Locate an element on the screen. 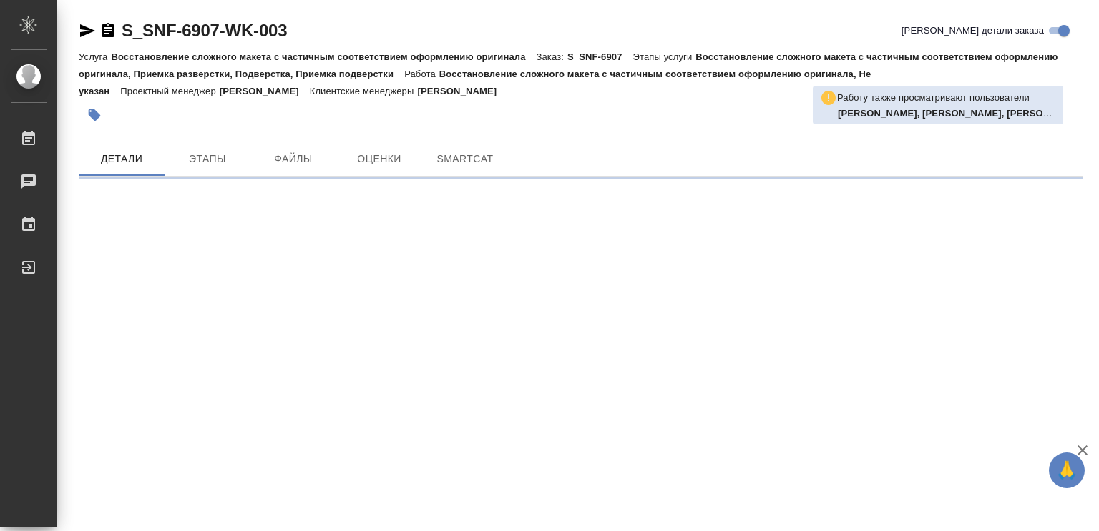 This screenshot has height=531, width=1099. span: SmartCat is located at coordinates (465, 159).